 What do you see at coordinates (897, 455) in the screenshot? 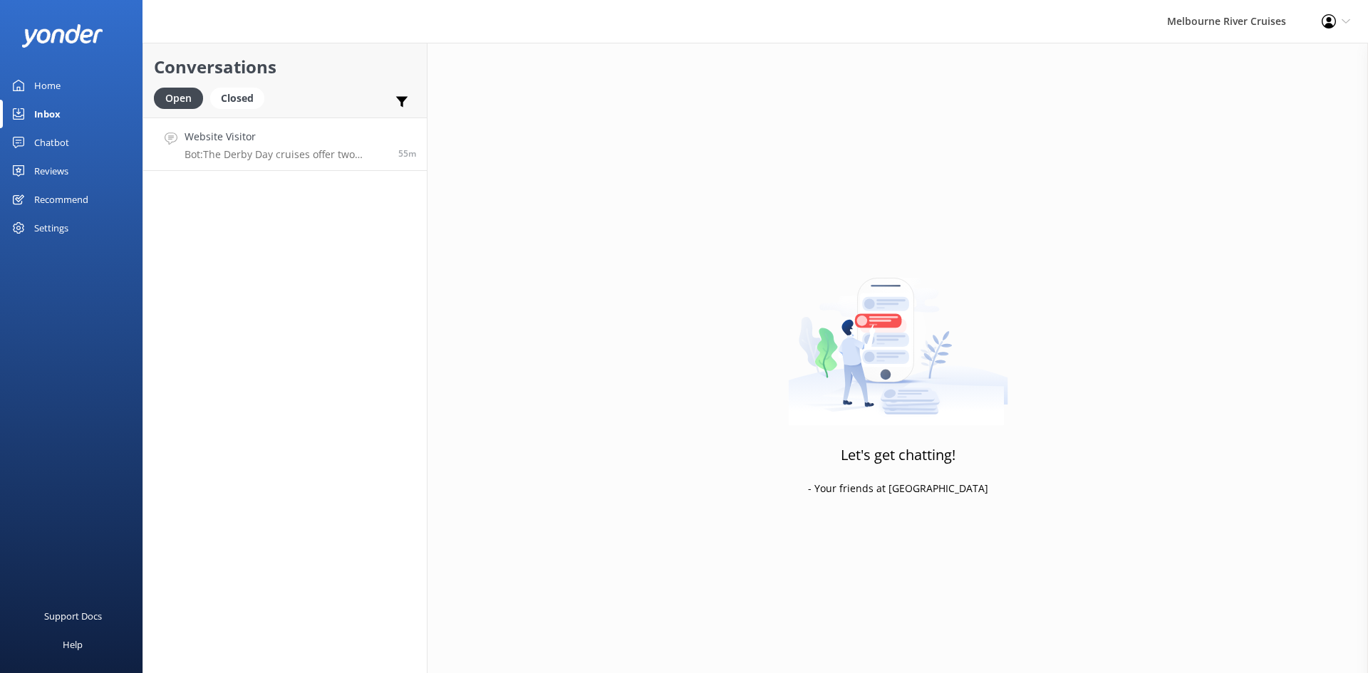
I see `h3: Let's get chatting!` at bounding box center [897, 455].